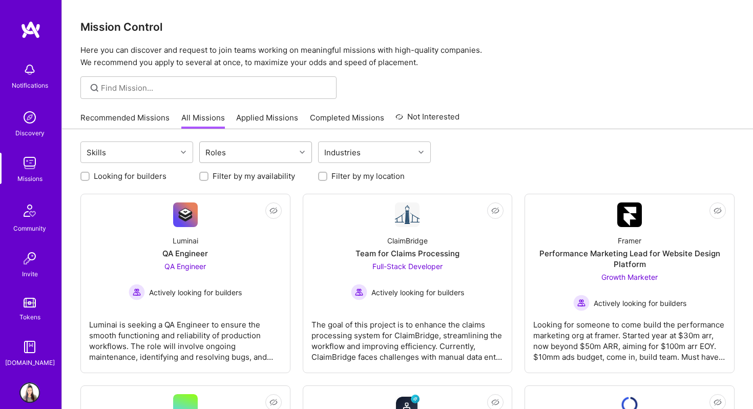  I want to click on div: QA Engineer, so click(185, 253).